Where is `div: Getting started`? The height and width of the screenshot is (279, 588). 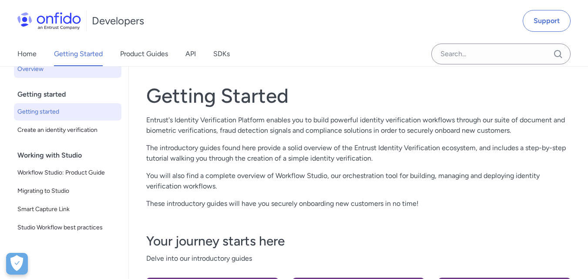
div: Getting started is located at coordinates (71, 94).